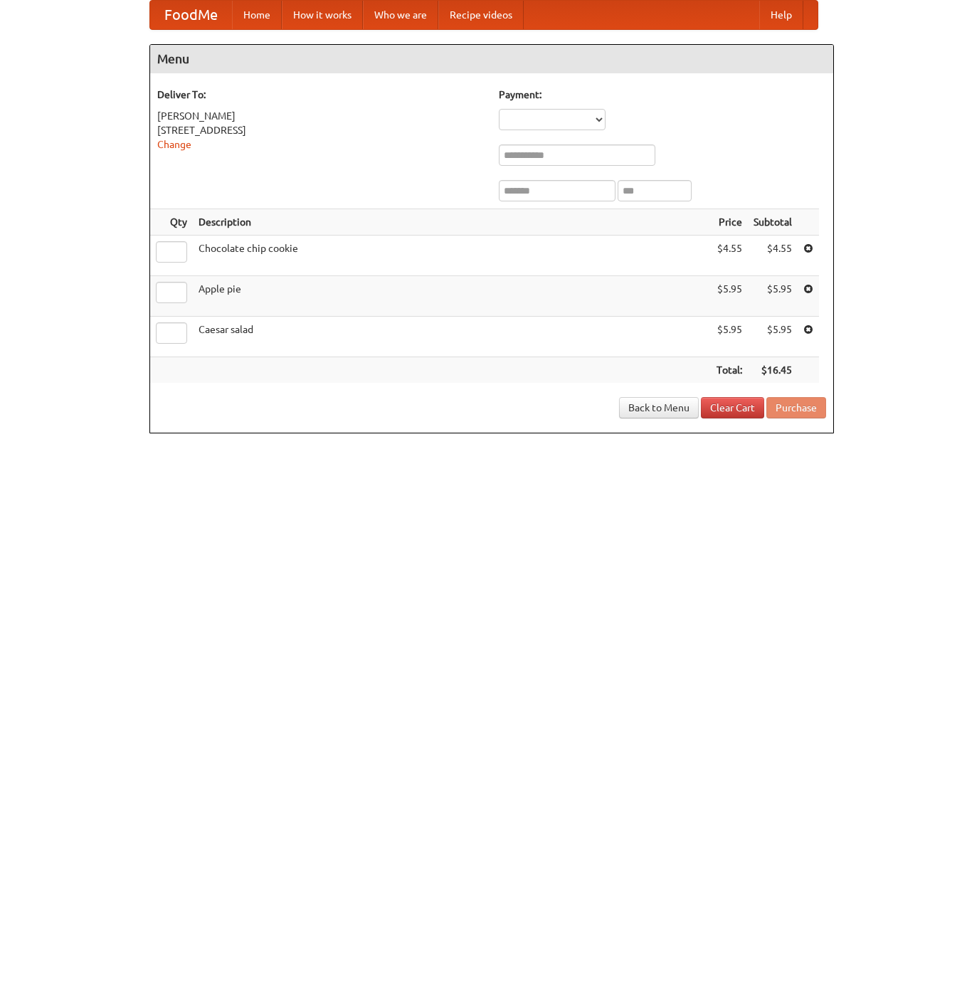 The image size is (967, 1007). I want to click on a: Recipe videos, so click(481, 15).